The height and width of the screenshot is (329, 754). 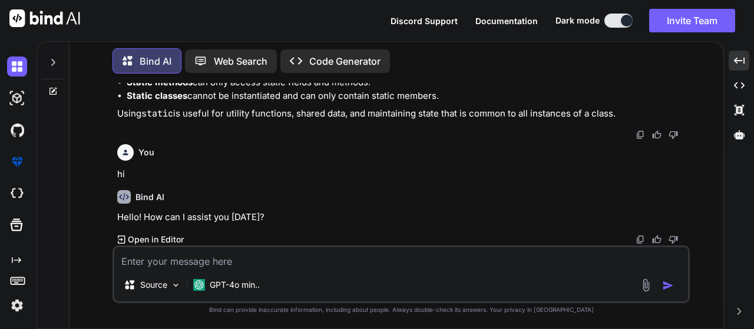 I want to click on button: Invite Team, so click(x=692, y=21).